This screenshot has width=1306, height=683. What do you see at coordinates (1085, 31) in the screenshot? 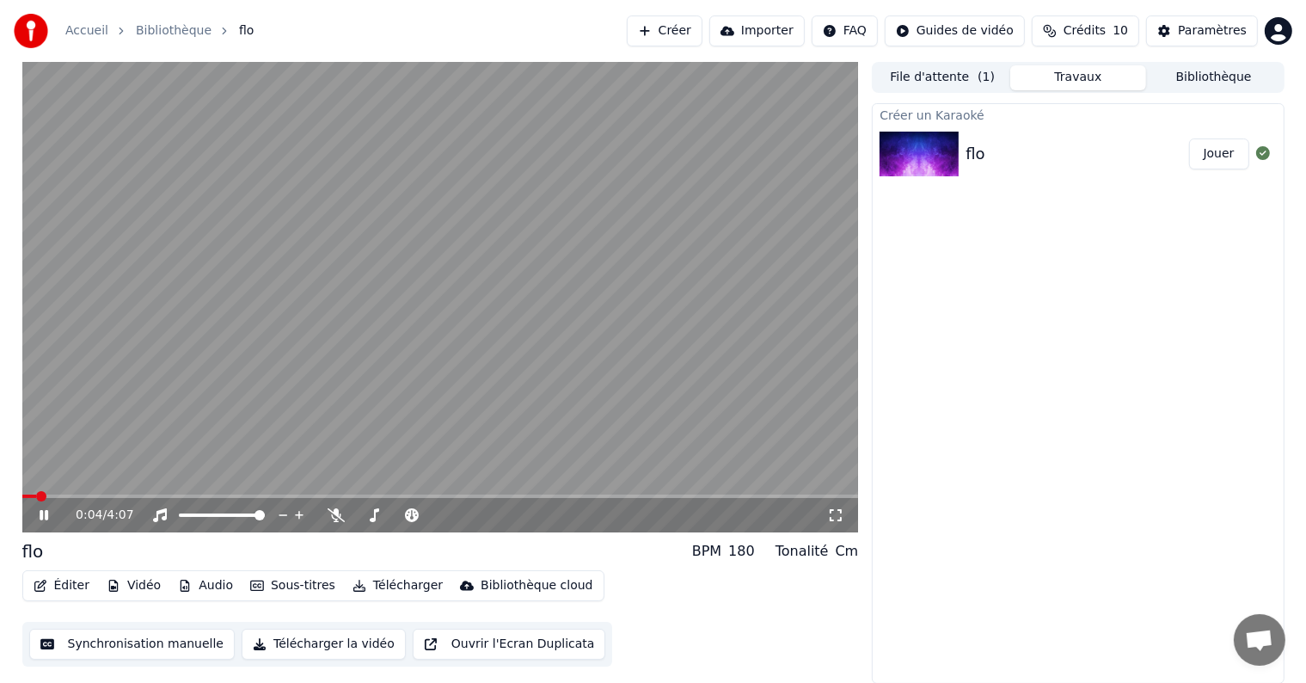
I see `button: Crédits10` at bounding box center [1085, 31].